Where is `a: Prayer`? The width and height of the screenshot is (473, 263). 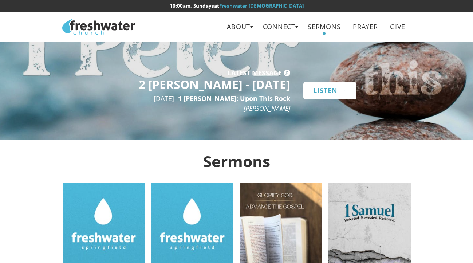
a: Prayer is located at coordinates (365, 27).